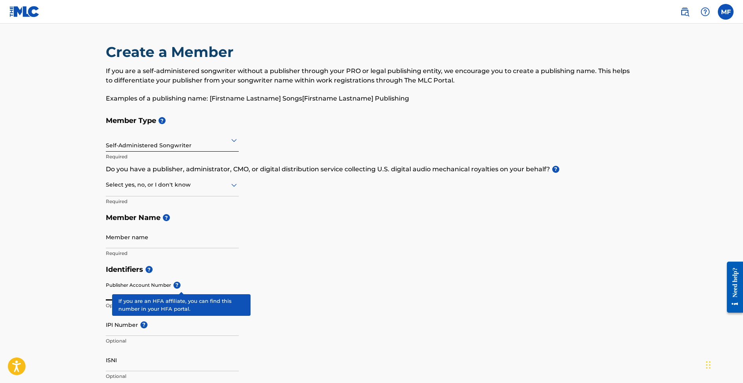  Describe the element at coordinates (372, 99) in the screenshot. I see `p: Examples of a publishing name: [Firstname Lastname] Songs[Firstname Lastname] Publishing` at that location.